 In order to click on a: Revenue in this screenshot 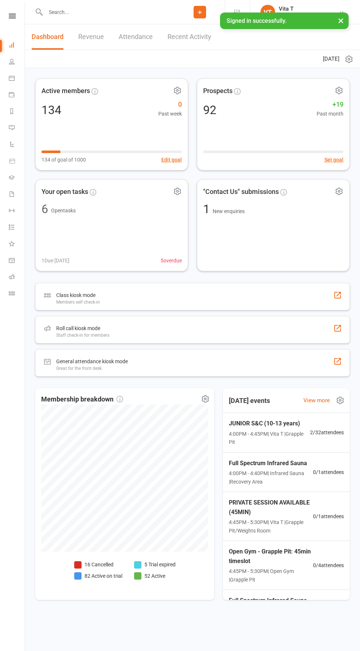, I will do `click(91, 37)`.